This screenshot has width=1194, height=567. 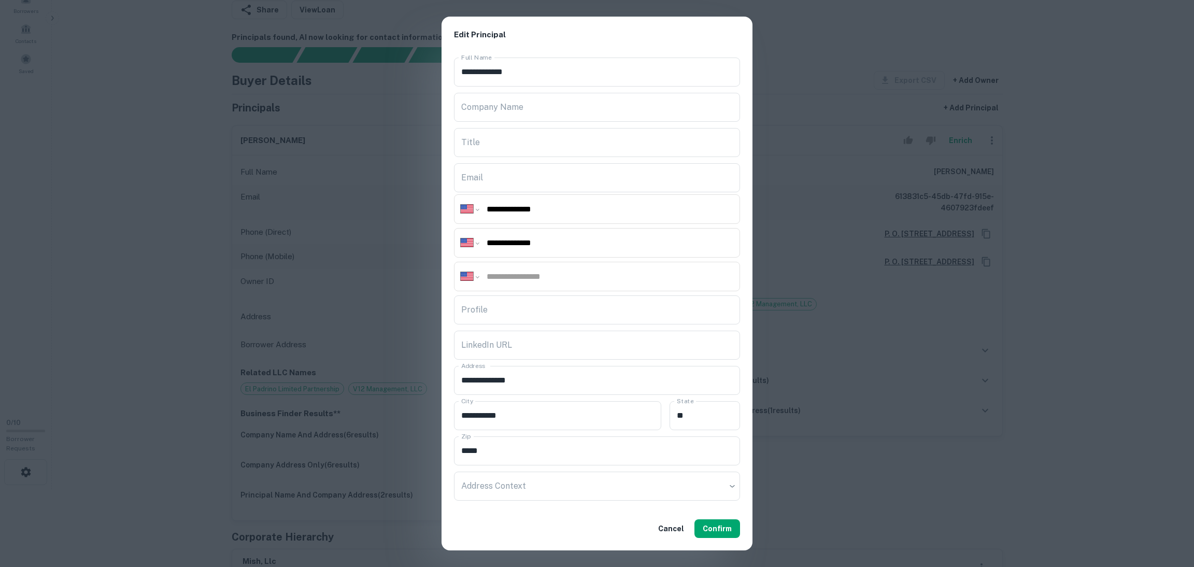 I want to click on div: Chat Widget, so click(x=1169, y=509).